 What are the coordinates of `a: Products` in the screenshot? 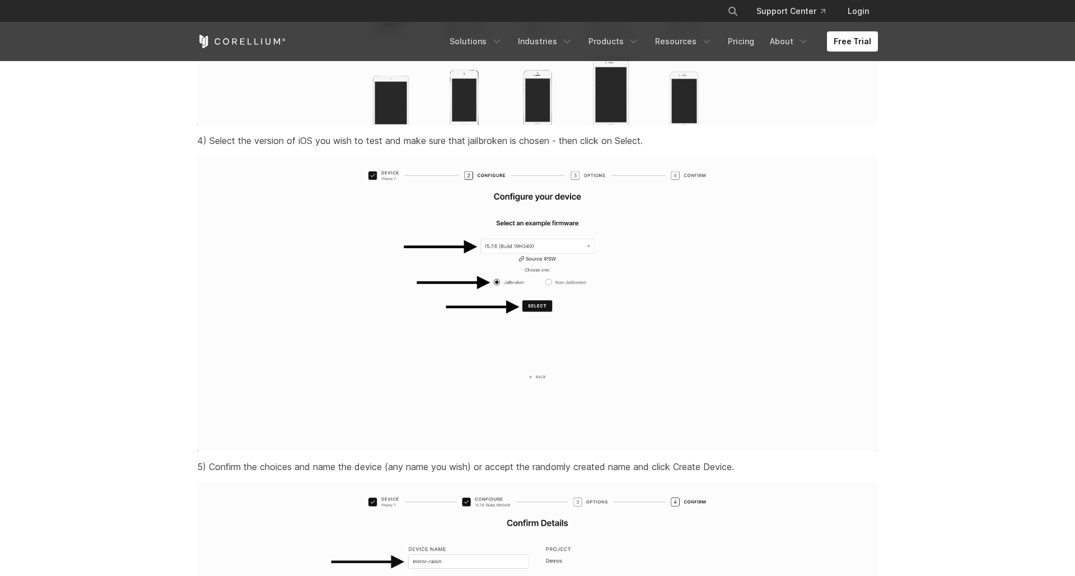 It's located at (614, 41).